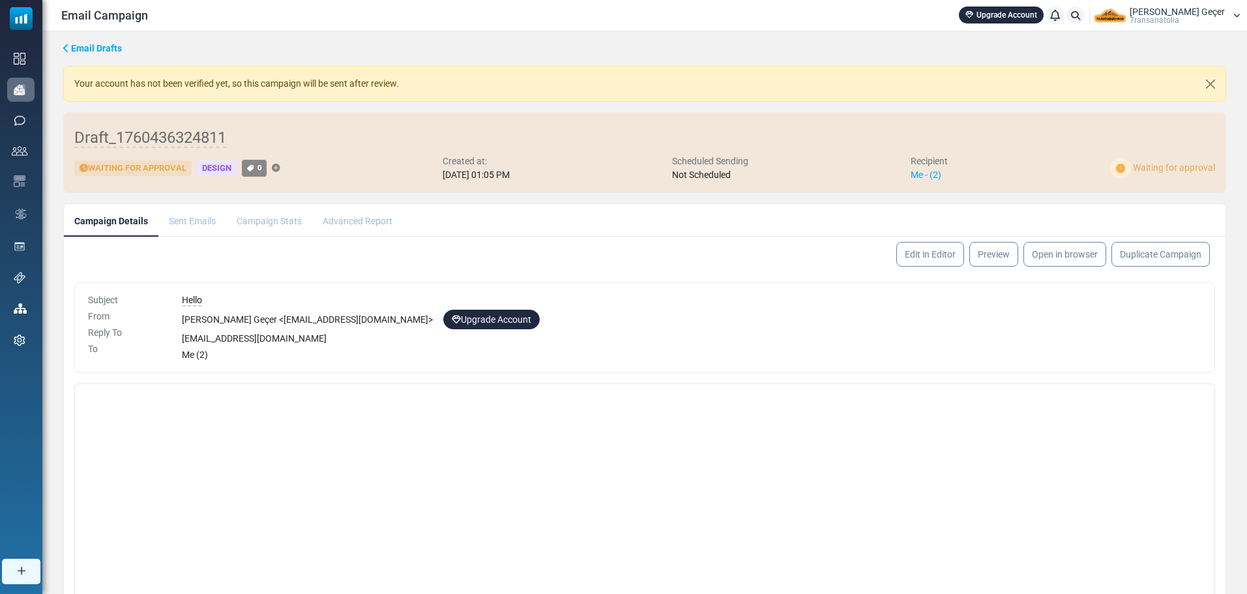 The image size is (1247, 594). Describe the element at coordinates (127, 349) in the screenshot. I see `div: To` at that location.